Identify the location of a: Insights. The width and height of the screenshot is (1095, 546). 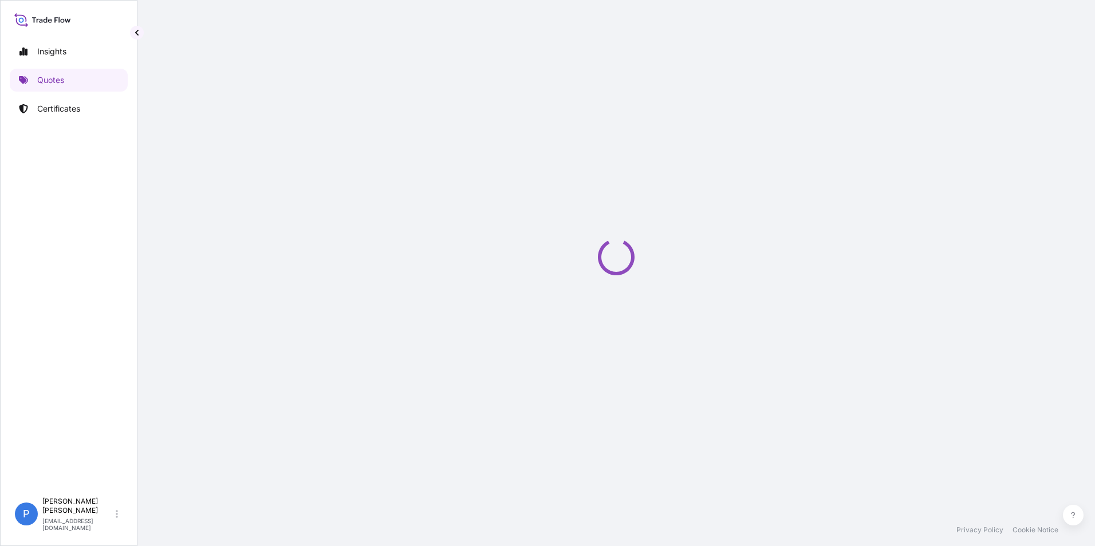
(69, 52).